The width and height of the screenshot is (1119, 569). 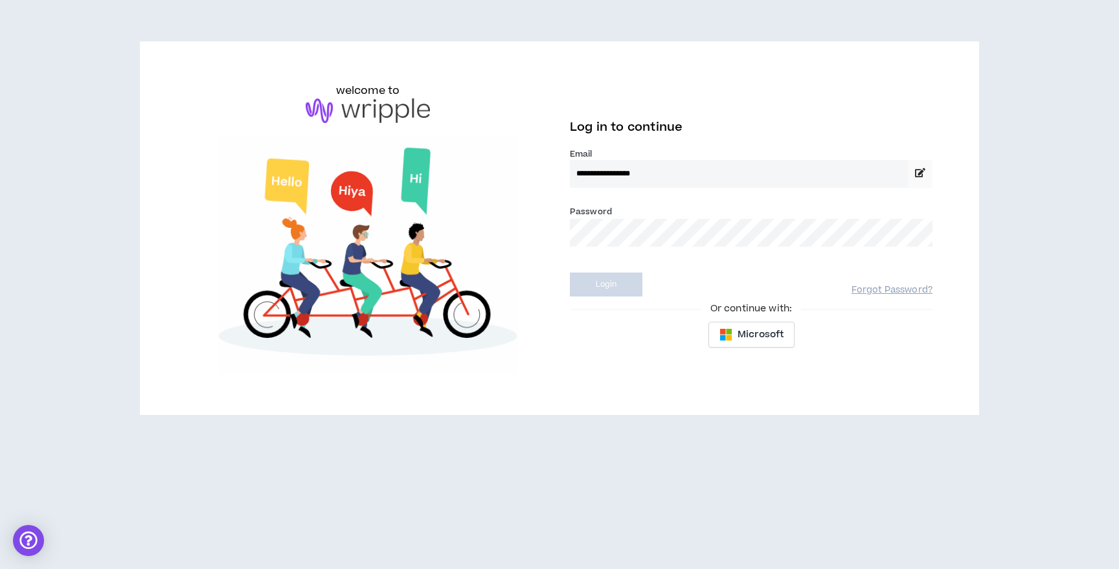 What do you see at coordinates (368, 91) in the screenshot?
I see `h6: welcome to` at bounding box center [368, 91].